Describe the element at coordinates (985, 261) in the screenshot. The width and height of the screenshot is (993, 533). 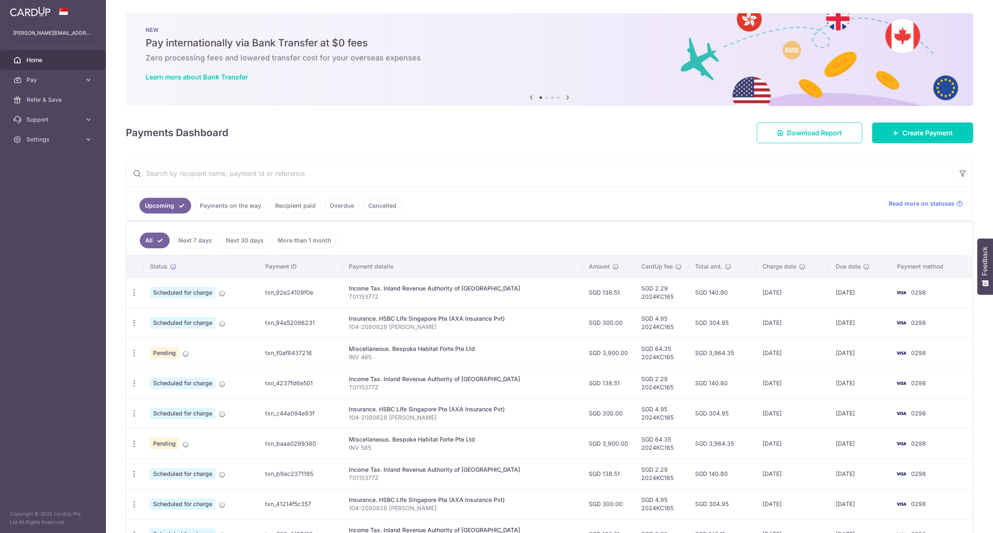
I see `span: Feedback` at that location.